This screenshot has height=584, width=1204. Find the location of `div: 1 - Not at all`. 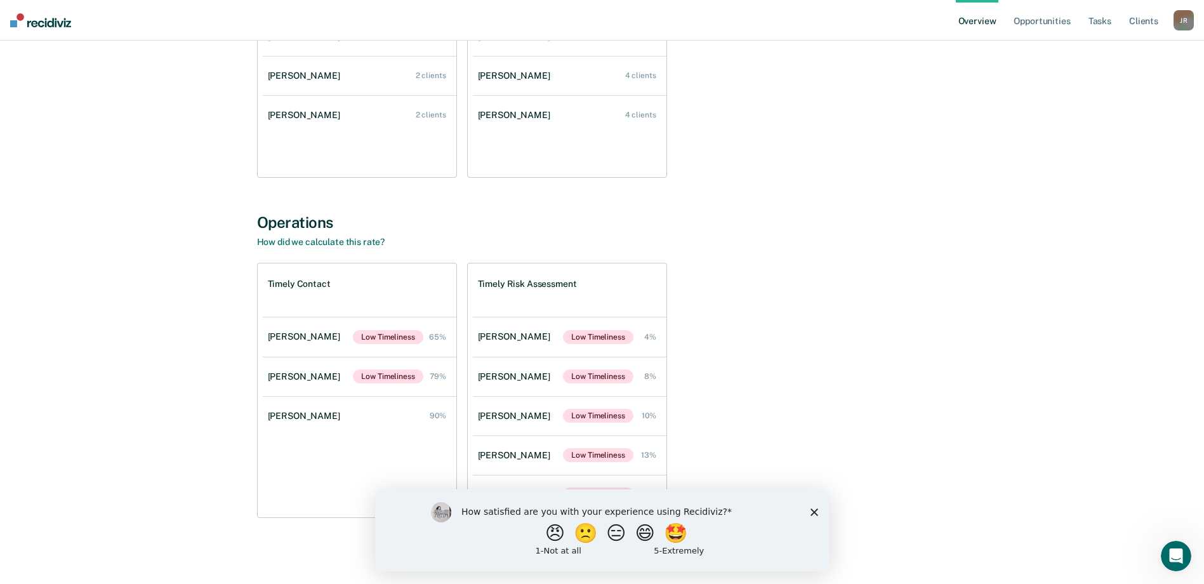

div: 1 - Not at all is located at coordinates (146, 61).